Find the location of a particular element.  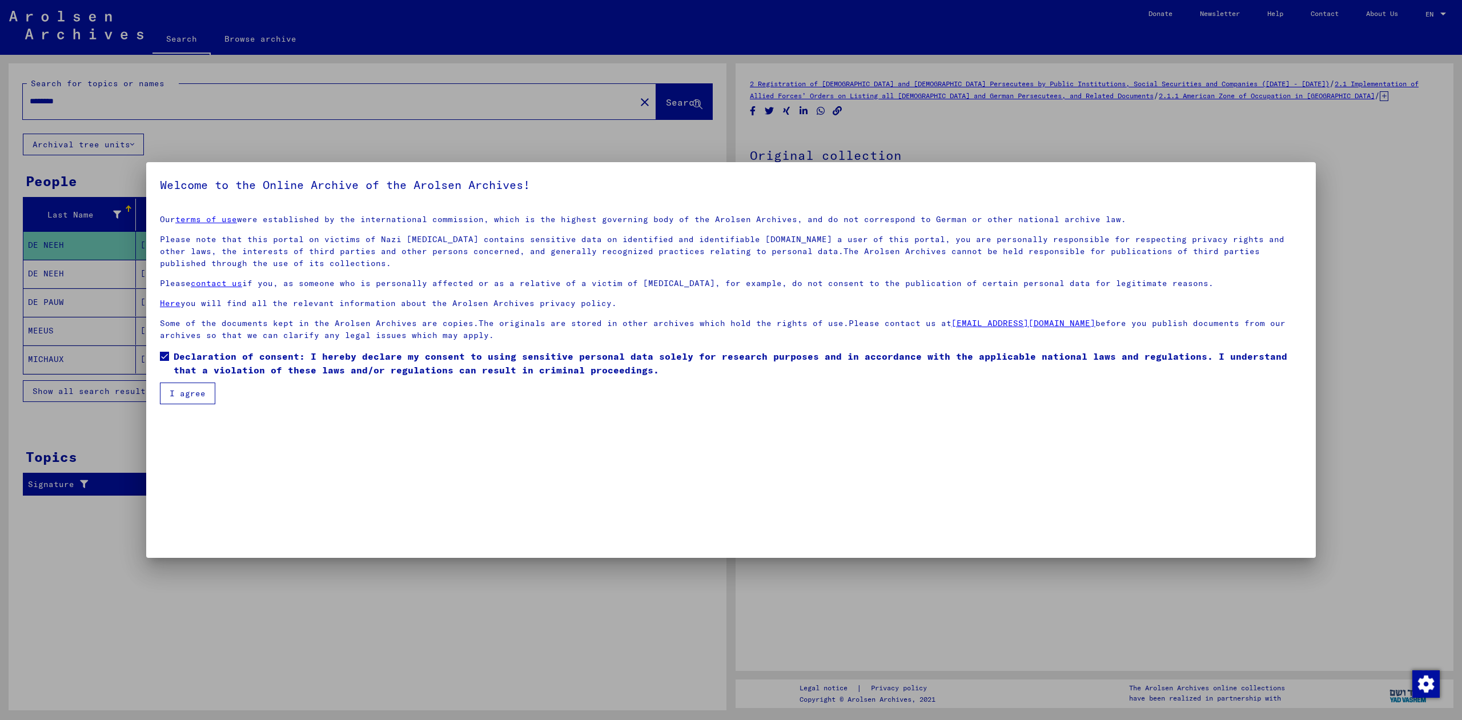

h5: Welcome to the Online Archive of the Arolsen Archives! is located at coordinates (731, 185).